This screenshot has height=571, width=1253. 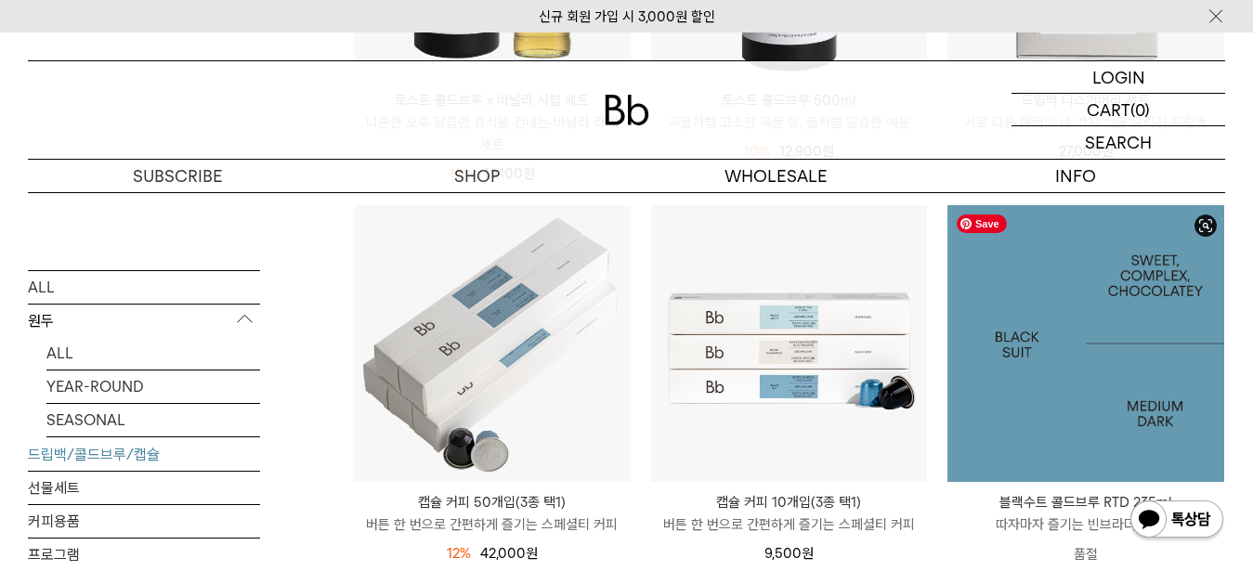 I want to click on a: 캡슐 커피 10개입(3종 택1), so click(x=789, y=344).